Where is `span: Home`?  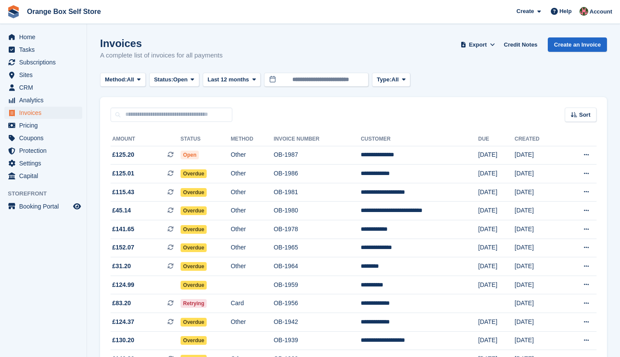
span: Home is located at coordinates (45, 37).